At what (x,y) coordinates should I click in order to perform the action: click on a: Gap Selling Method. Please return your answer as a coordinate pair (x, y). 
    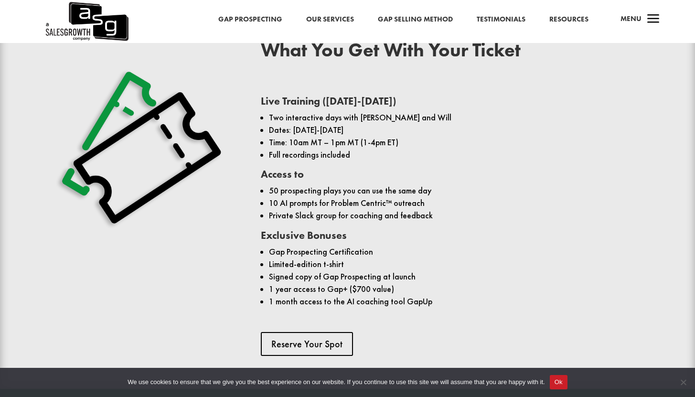
    Looking at the image, I should click on (415, 20).